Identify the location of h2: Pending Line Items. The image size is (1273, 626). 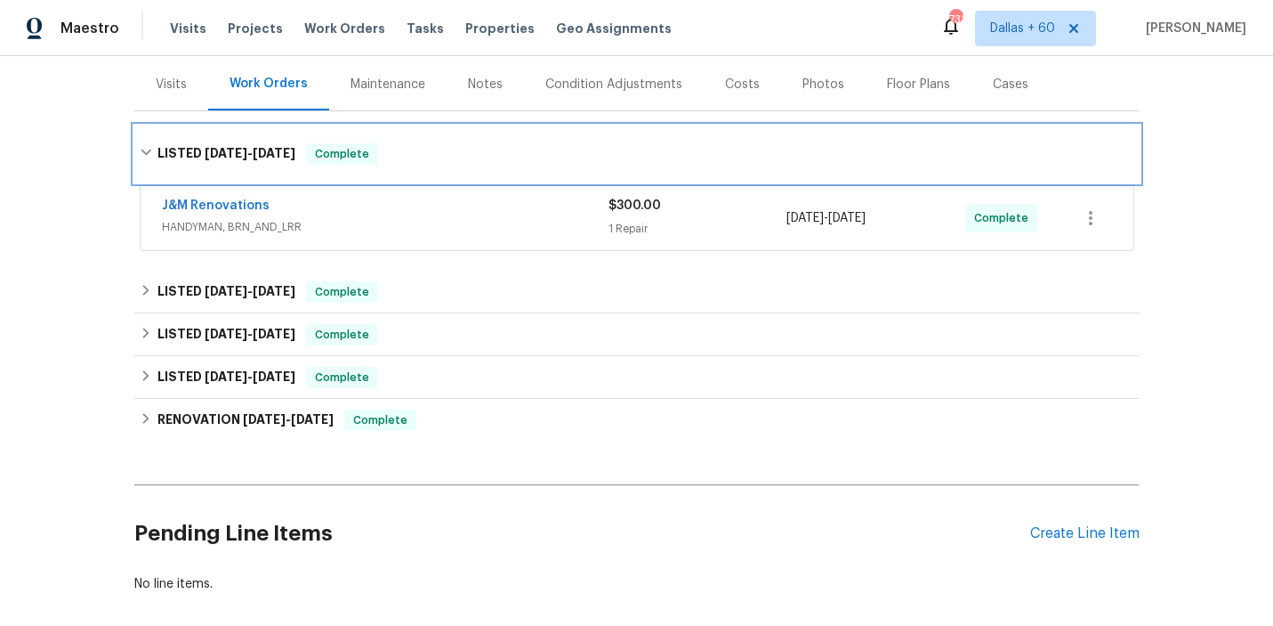
(582, 533).